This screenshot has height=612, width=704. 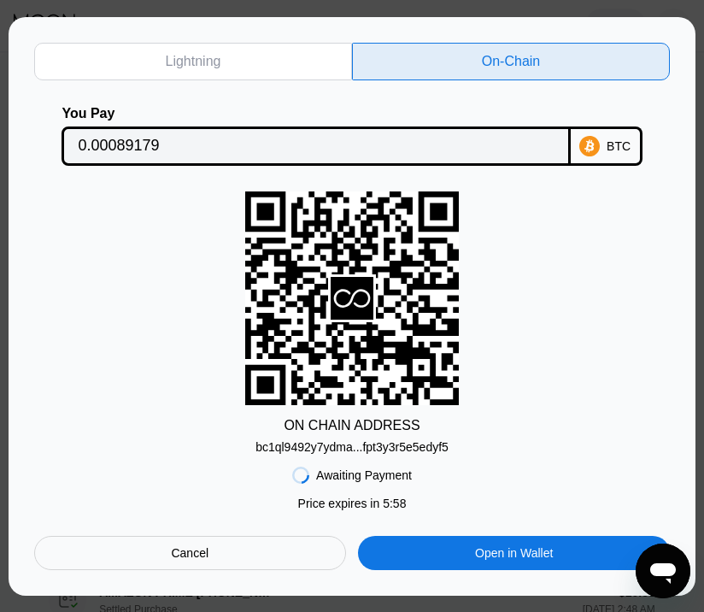 I want to click on span: 5 : 58, so click(x=394, y=503).